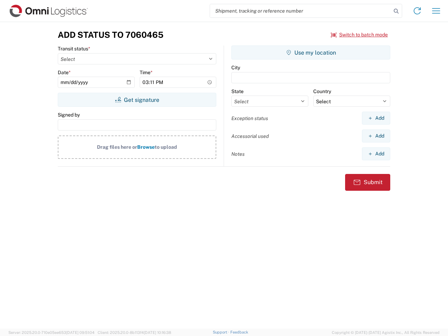  Describe the element at coordinates (64, 72) in the screenshot. I see `label: Date` at that location.